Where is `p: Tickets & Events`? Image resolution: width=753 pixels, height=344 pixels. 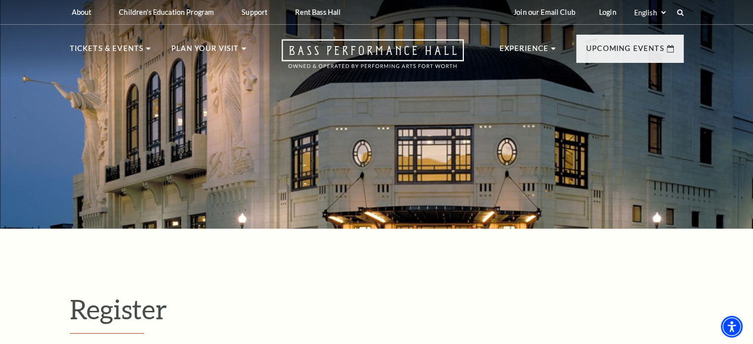 p: Tickets & Events is located at coordinates (107, 51).